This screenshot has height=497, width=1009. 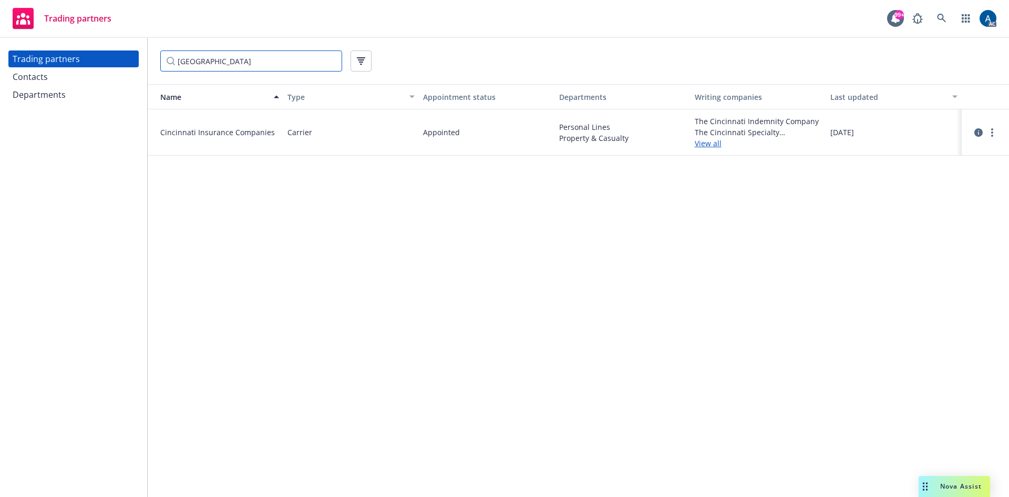 I want to click on a: Search, so click(x=942, y=18).